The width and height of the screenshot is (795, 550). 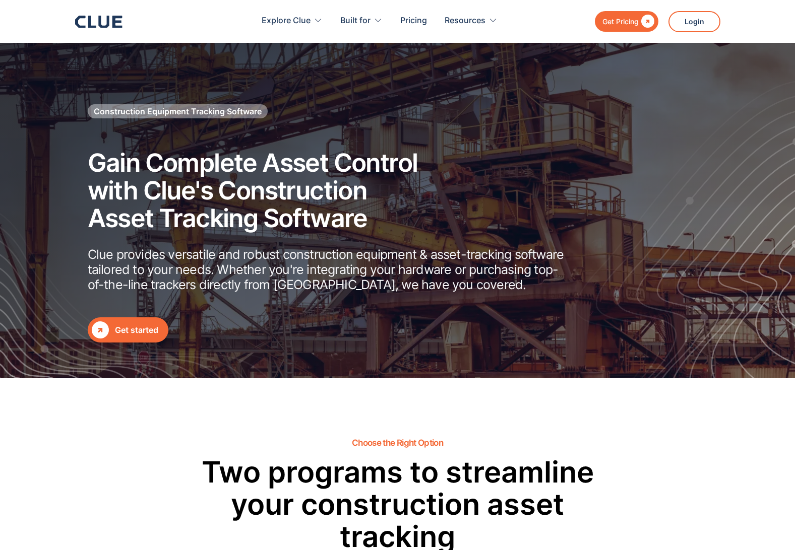 What do you see at coordinates (397, 443) in the screenshot?
I see `h2: Choose the Right Option` at bounding box center [397, 443].